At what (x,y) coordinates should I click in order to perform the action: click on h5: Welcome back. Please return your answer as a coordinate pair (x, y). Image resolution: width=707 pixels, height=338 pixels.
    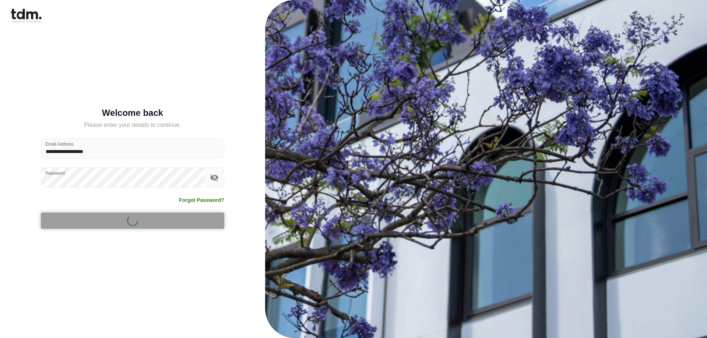
    Looking at the image, I should click on (133, 113).